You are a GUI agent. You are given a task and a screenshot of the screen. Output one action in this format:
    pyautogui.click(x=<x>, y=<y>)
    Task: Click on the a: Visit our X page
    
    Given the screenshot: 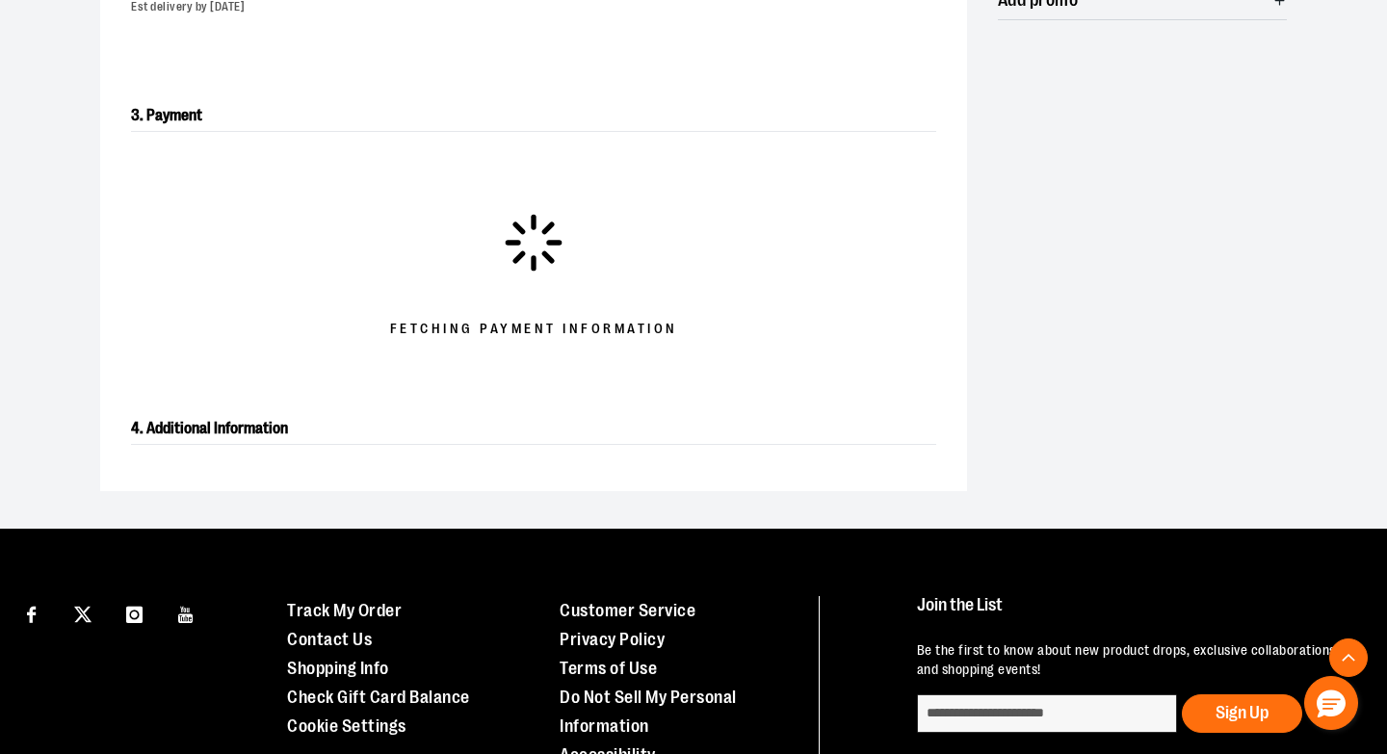 What is the action you would take?
    pyautogui.click(x=83, y=613)
    